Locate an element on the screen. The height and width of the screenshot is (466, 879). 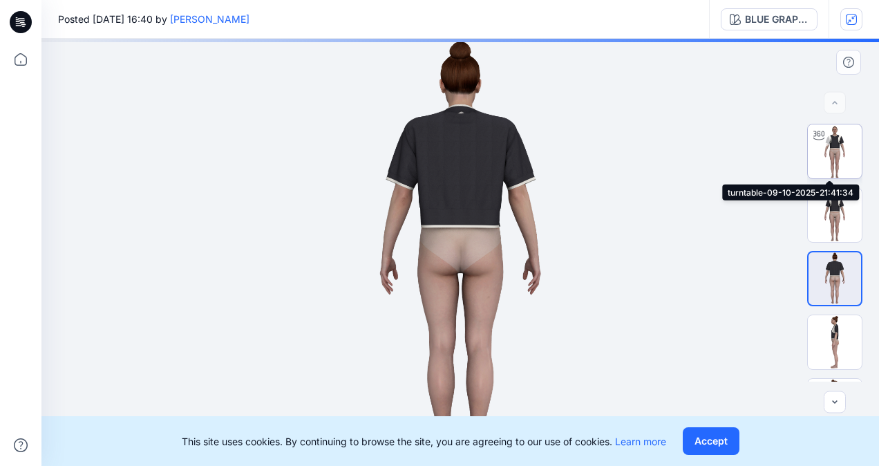
img: turntable-09-10-2025-21:41:34 is located at coordinates (835, 151).